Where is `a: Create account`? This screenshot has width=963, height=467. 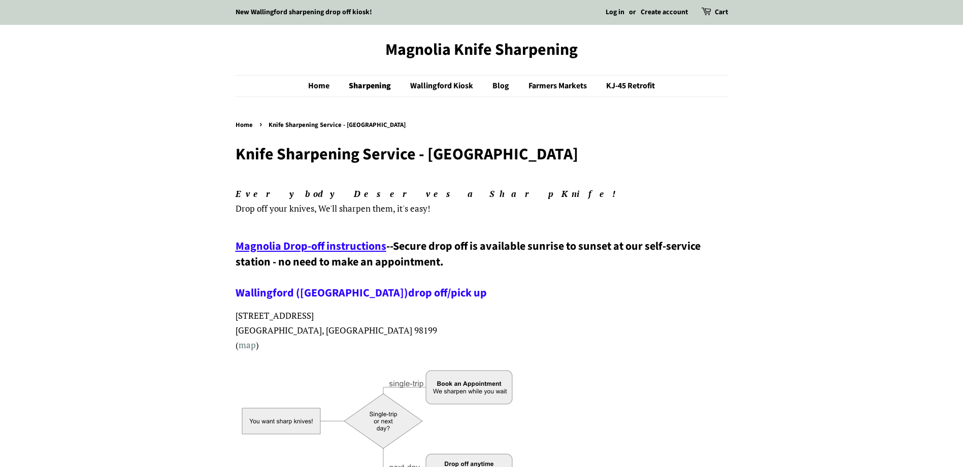 a: Create account is located at coordinates (664, 12).